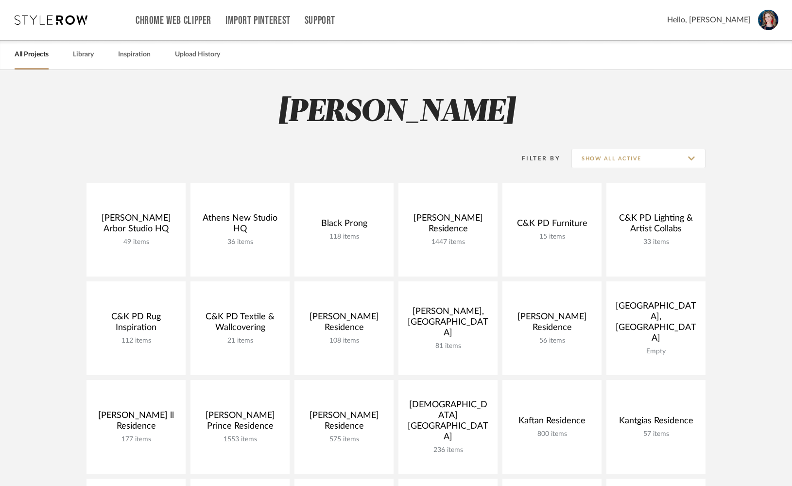 This screenshot has width=792, height=486. I want to click on div: 57 items, so click(656, 434).